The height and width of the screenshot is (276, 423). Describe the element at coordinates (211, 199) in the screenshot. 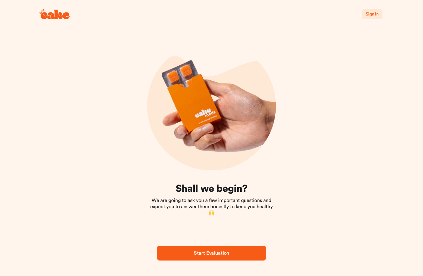

I see `div: We are going to ask you a few important questions and expect you to answer them honestly to keep ...` at that location.